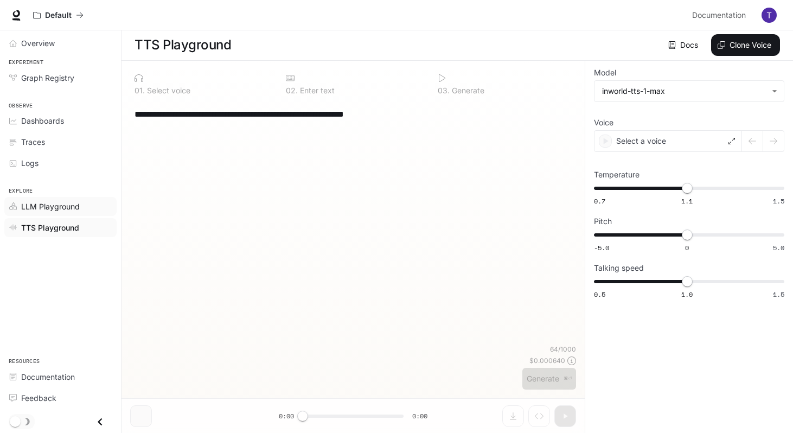  I want to click on span: 1.0, so click(686, 294).